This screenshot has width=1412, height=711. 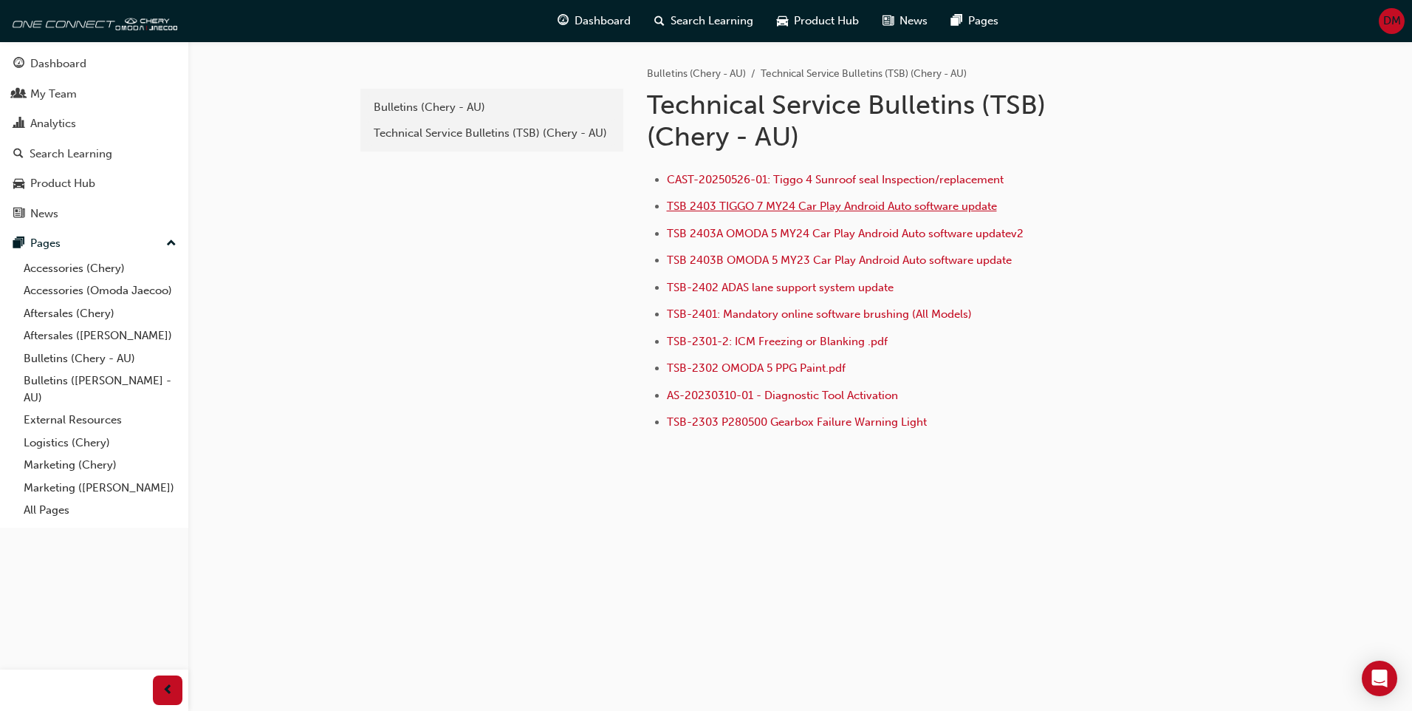 I want to click on span: Search Learning, so click(x=712, y=21).